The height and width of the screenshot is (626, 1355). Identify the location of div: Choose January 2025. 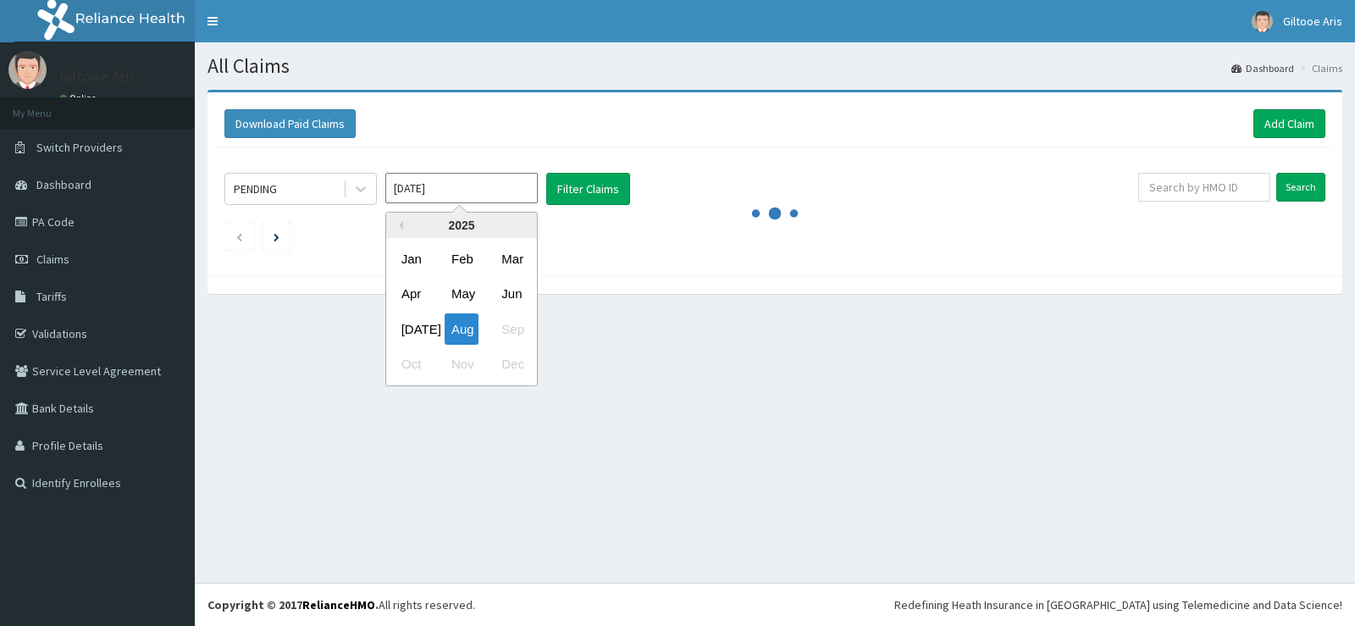
(411, 258).